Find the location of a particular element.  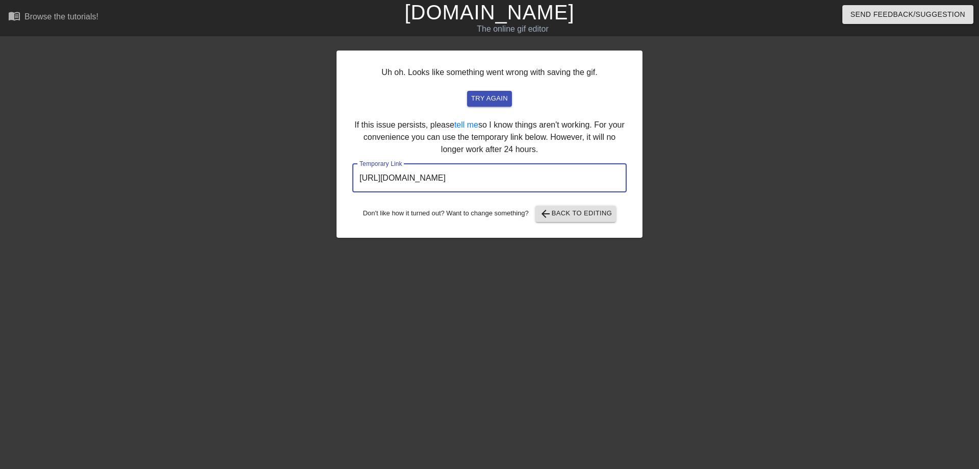

a: tell me is located at coordinates (466, 124).